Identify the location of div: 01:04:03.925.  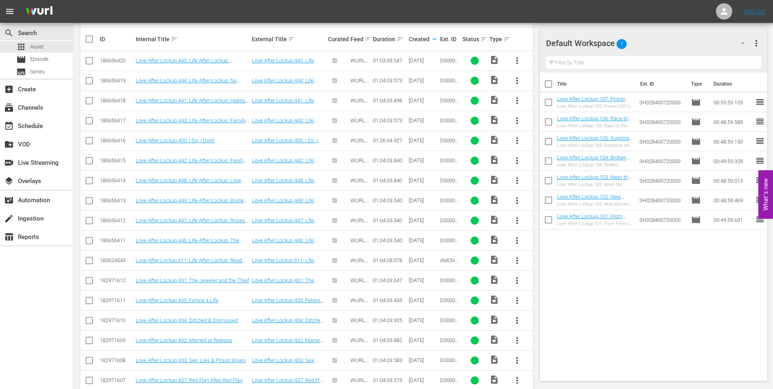
(389, 320).